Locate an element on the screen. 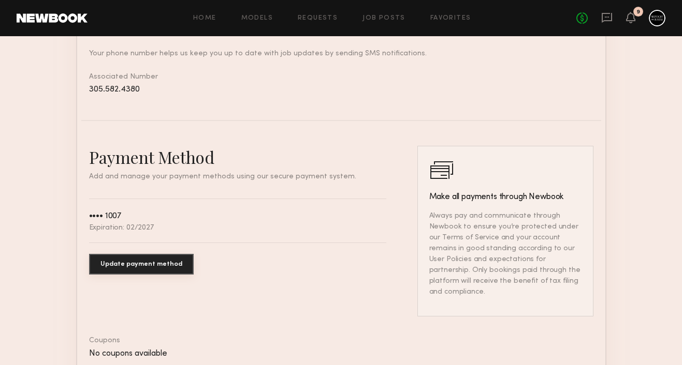 The image size is (682, 365). h2: Payment Method is located at coordinates (238, 157).